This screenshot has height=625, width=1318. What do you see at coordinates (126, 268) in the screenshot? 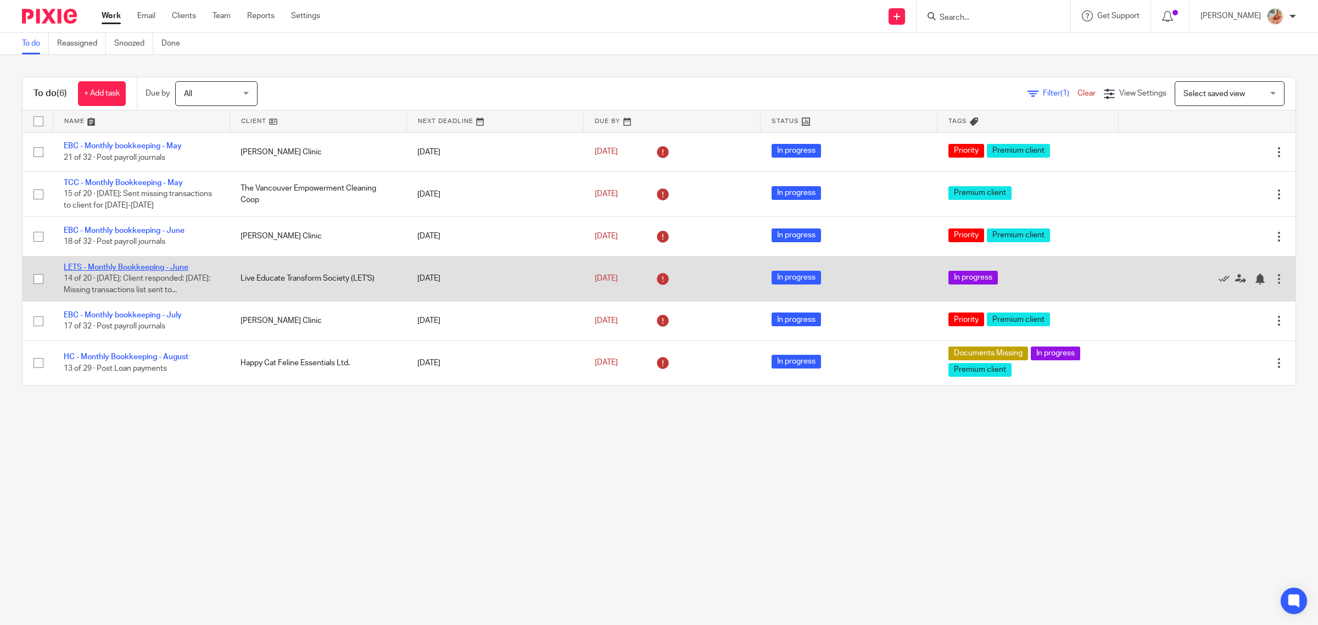
I see `a: LETS - Monthly Bookkeeping - June` at bounding box center [126, 268].